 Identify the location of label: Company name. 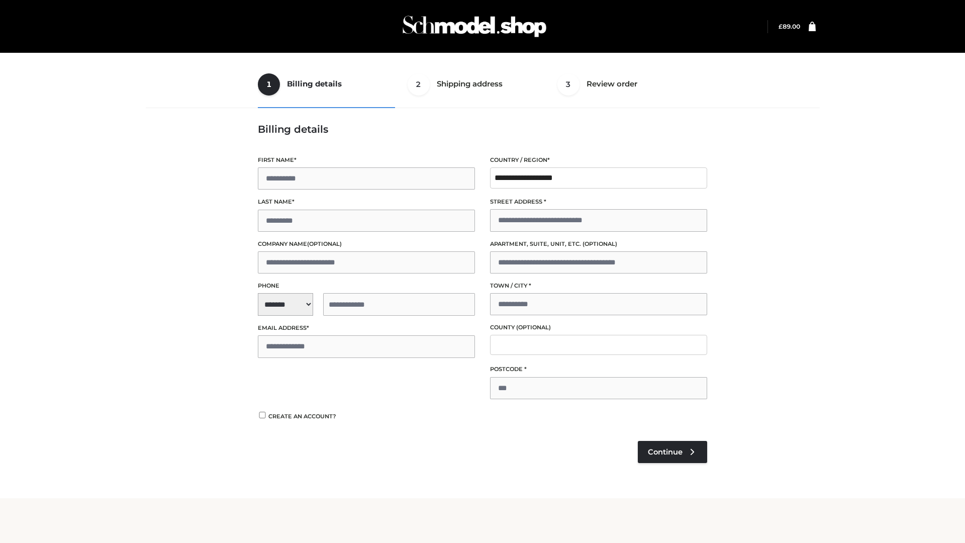
(366, 244).